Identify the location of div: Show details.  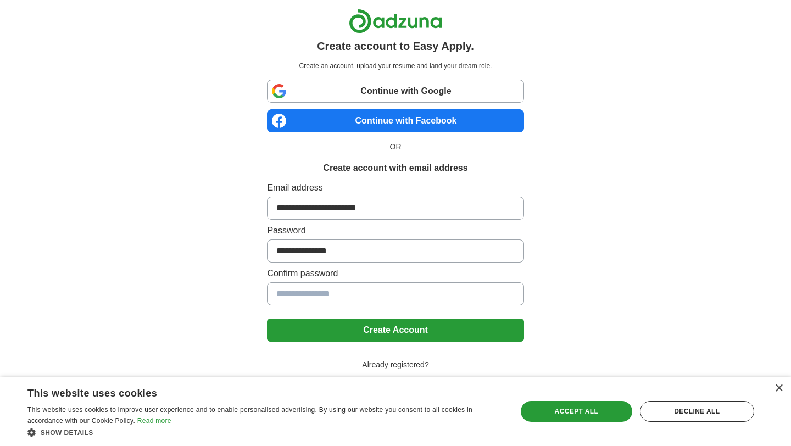
(265, 432).